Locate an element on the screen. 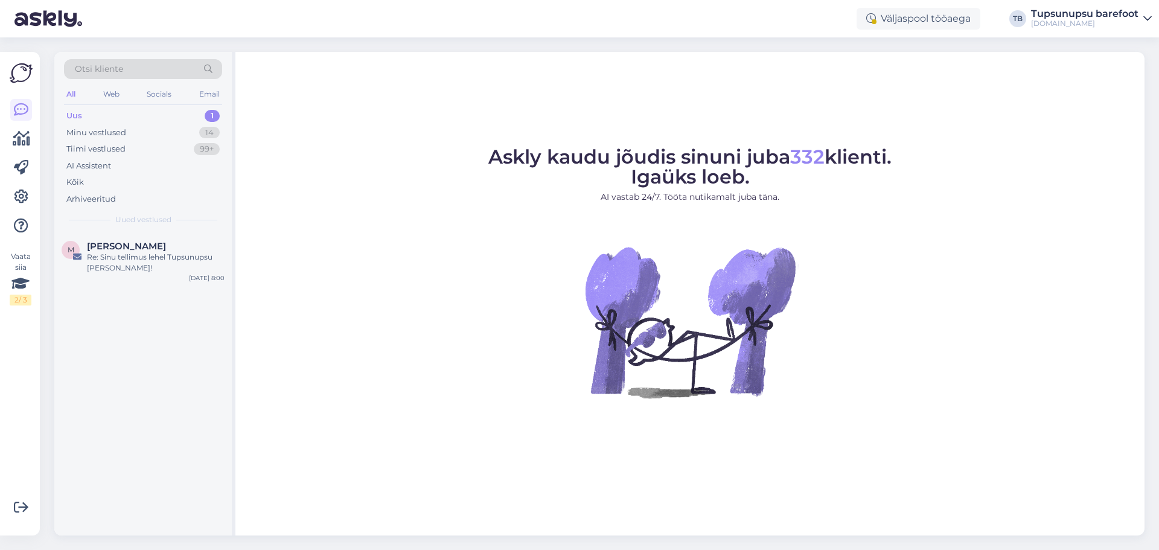 The width and height of the screenshot is (1159, 550). div: TB is located at coordinates (1017, 19).